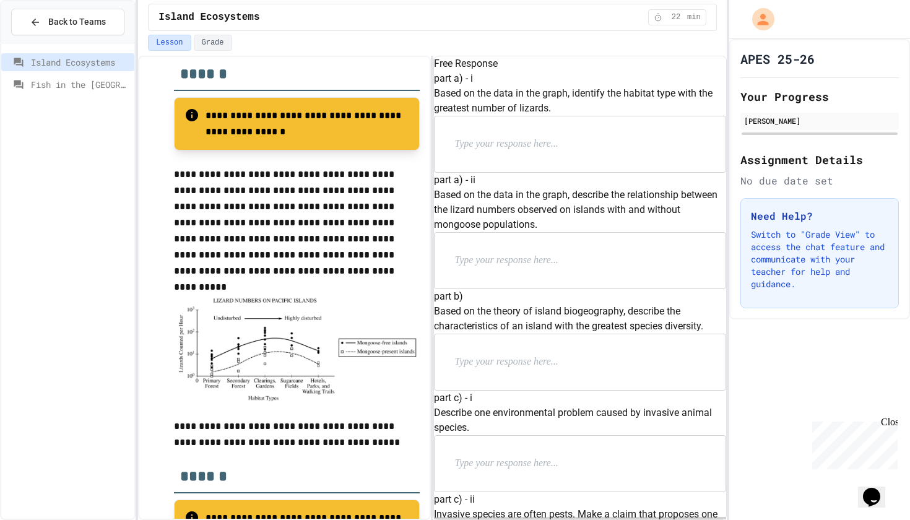 Image resolution: width=910 pixels, height=520 pixels. I want to click on span: min, so click(694, 17).